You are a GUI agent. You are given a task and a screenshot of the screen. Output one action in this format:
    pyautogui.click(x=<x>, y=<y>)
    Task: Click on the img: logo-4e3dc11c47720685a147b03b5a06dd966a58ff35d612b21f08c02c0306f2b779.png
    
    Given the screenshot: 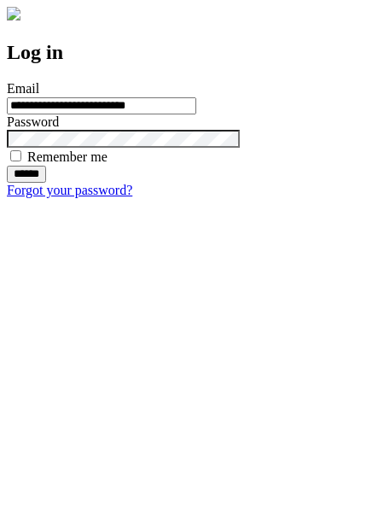 What is the action you would take?
    pyautogui.click(x=14, y=14)
    